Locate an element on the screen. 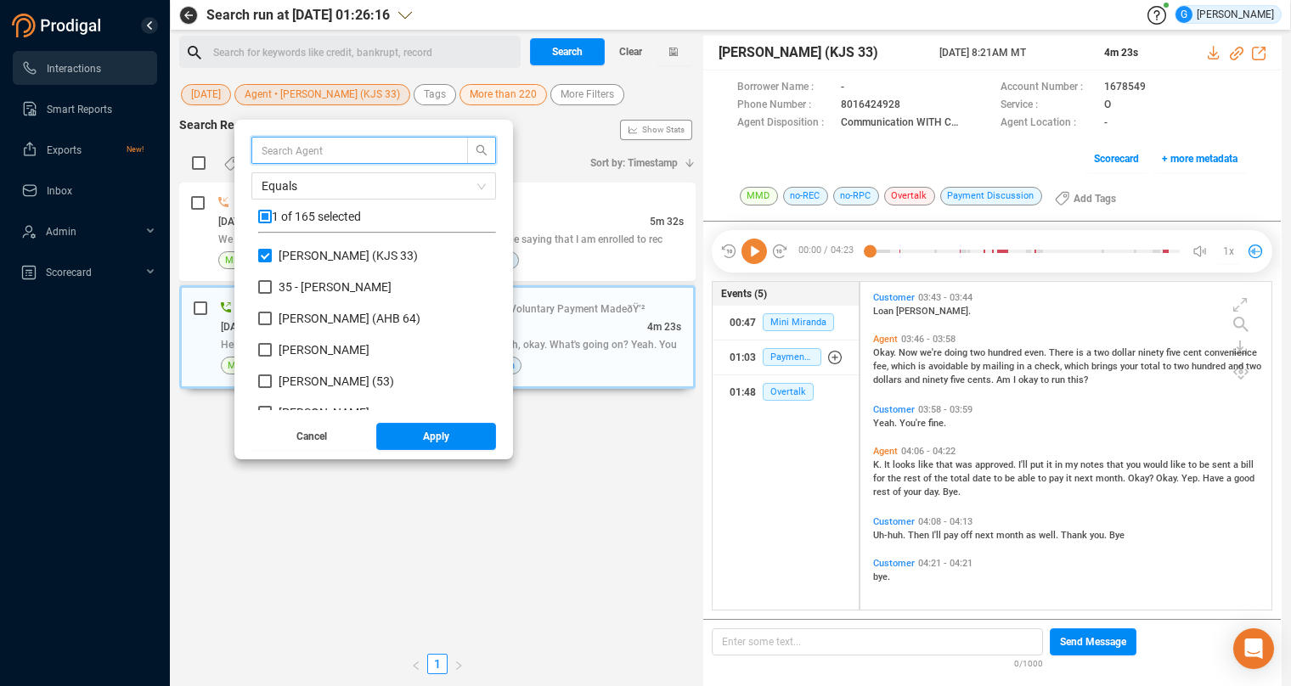 The image size is (1291, 686). span: this? is located at coordinates (1078, 380).